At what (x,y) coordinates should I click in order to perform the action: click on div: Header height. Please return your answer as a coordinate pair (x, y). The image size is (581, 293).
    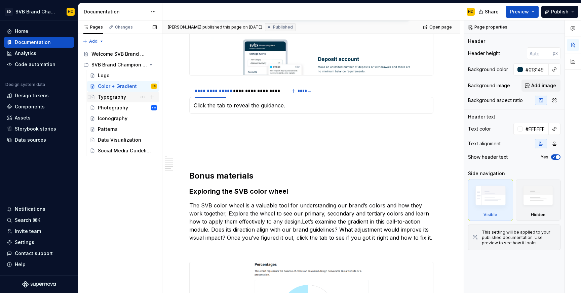
    Looking at the image, I should click on (484, 53).